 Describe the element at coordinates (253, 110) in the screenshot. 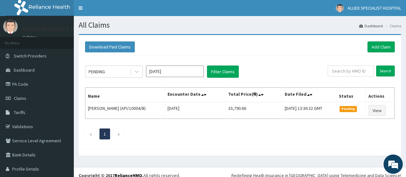

I see `td: 33,790.66` at that location.